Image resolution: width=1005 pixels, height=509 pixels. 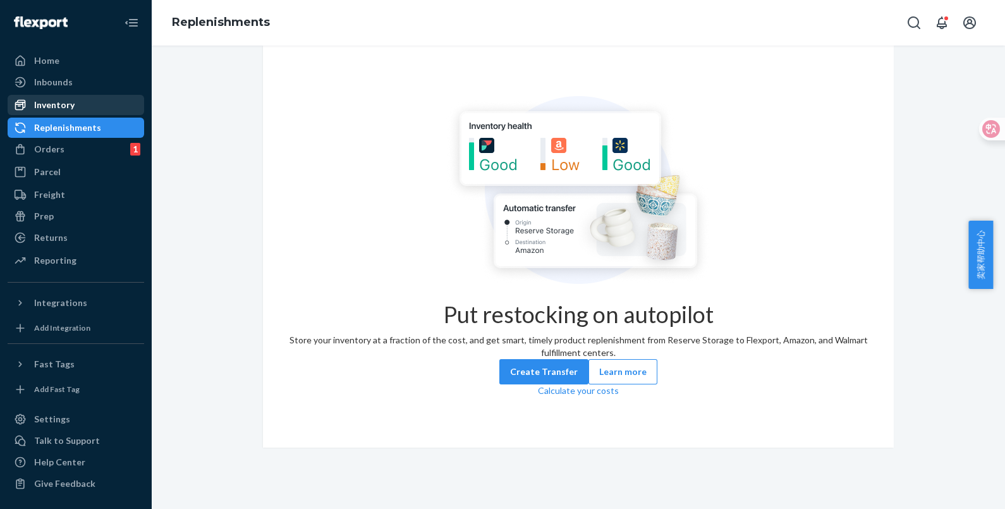 I want to click on a: Orders1, so click(x=76, y=149).